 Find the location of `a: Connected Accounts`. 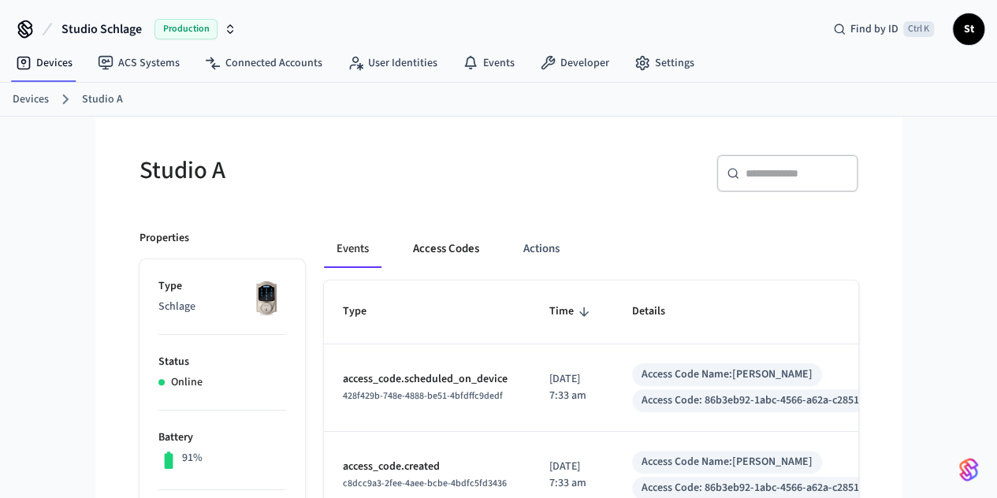

a: Connected Accounts is located at coordinates (263, 63).